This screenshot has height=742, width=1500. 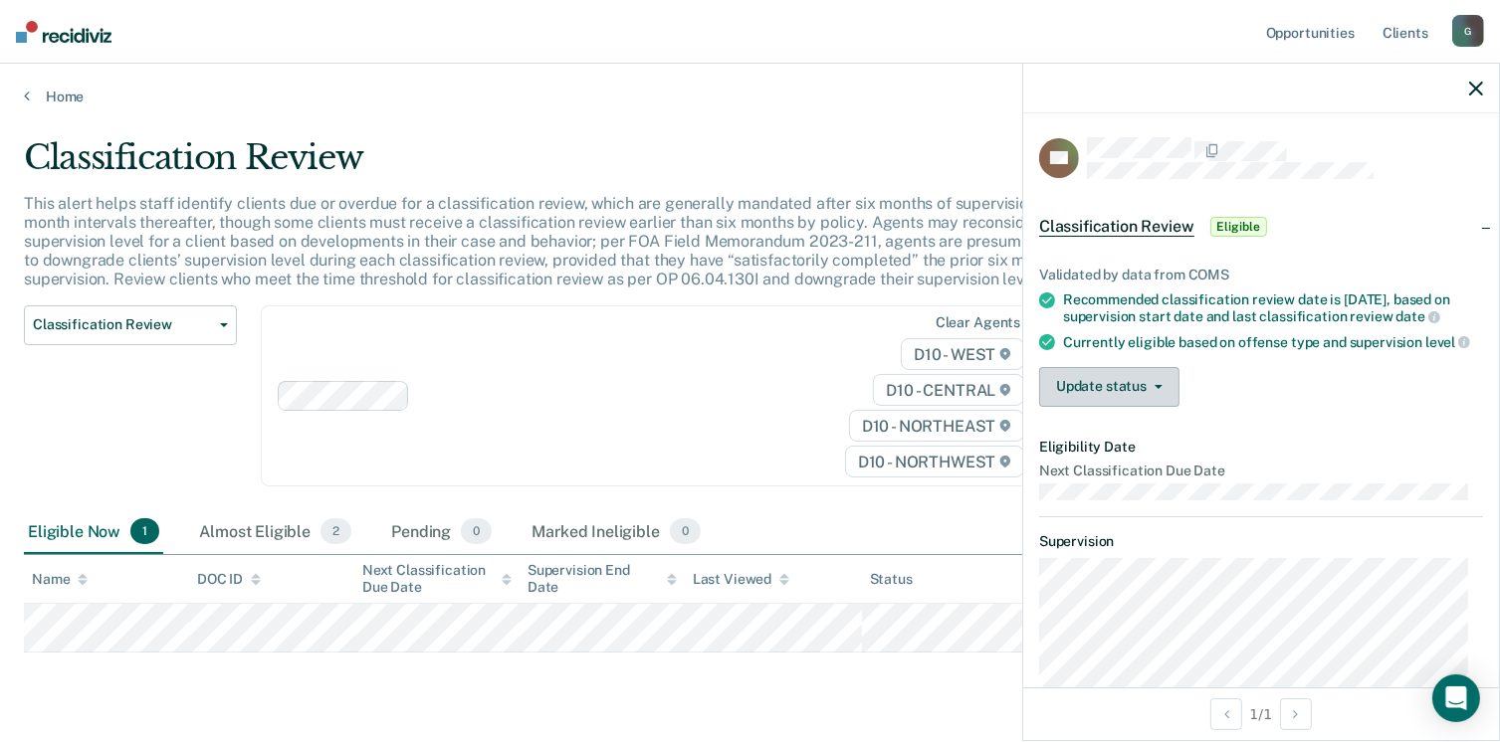 I want to click on div: Name, so click(x=60, y=579).